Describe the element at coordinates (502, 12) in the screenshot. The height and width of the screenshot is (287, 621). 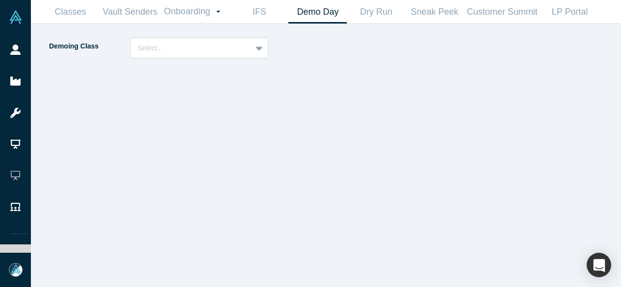
I see `a: Customer Summit` at that location.